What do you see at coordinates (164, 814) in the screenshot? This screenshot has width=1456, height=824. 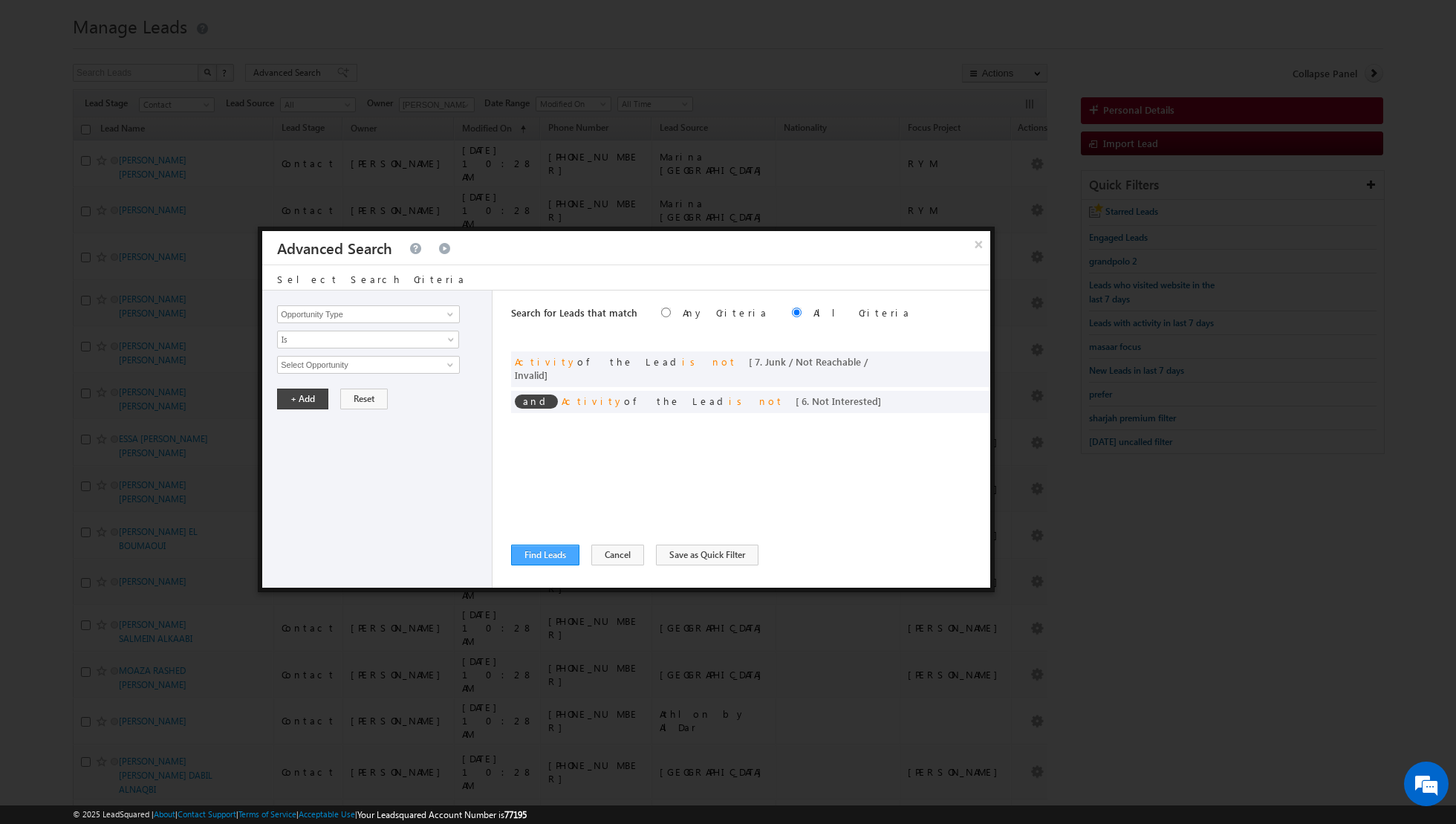 I see `a: About` at bounding box center [164, 814].